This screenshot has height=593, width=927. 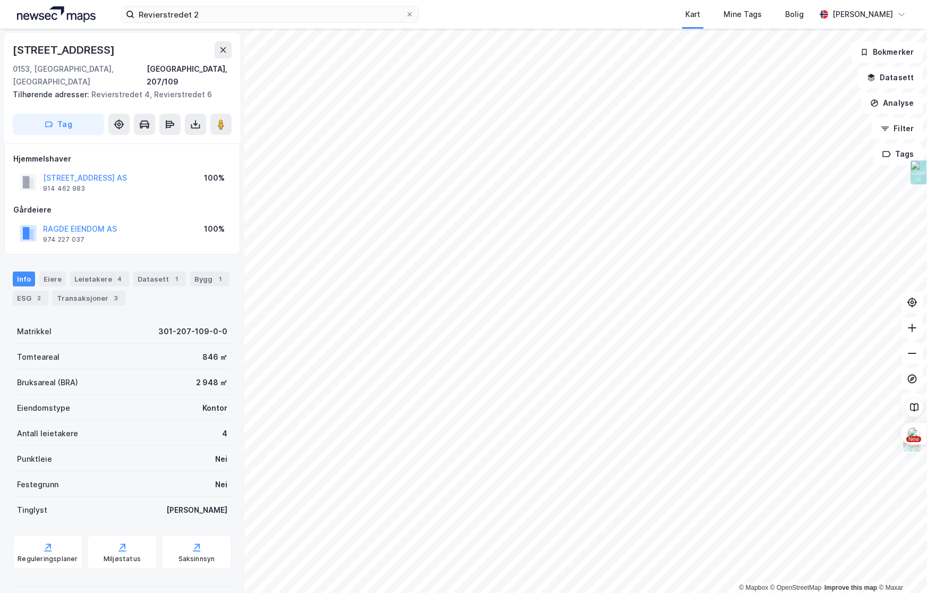 What do you see at coordinates (270, 14) in the screenshot?
I see `input: Søk på adresse, matrikkel, gårdeiere, leietakere eller personer` at bounding box center [270, 14].